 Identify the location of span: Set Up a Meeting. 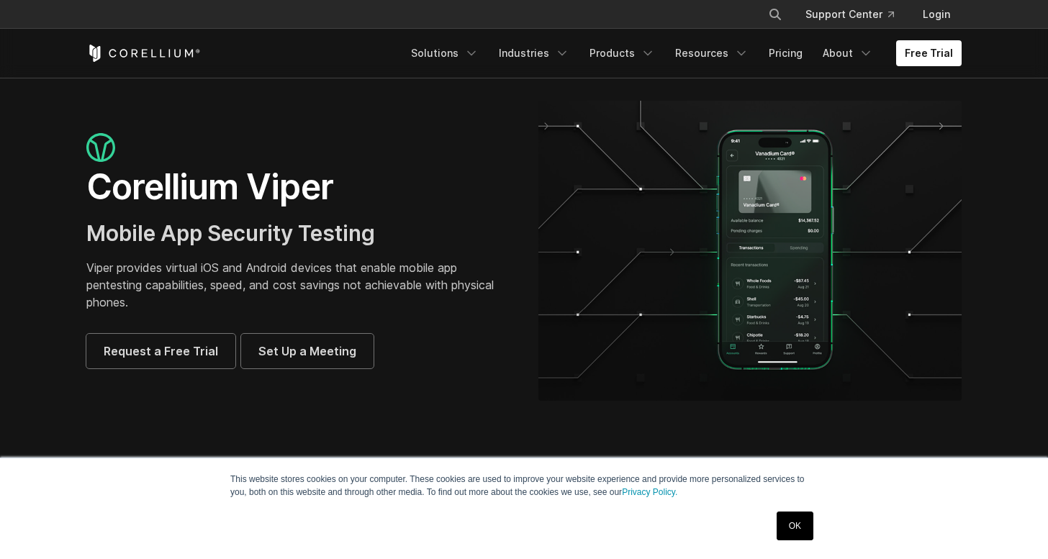
(307, 351).